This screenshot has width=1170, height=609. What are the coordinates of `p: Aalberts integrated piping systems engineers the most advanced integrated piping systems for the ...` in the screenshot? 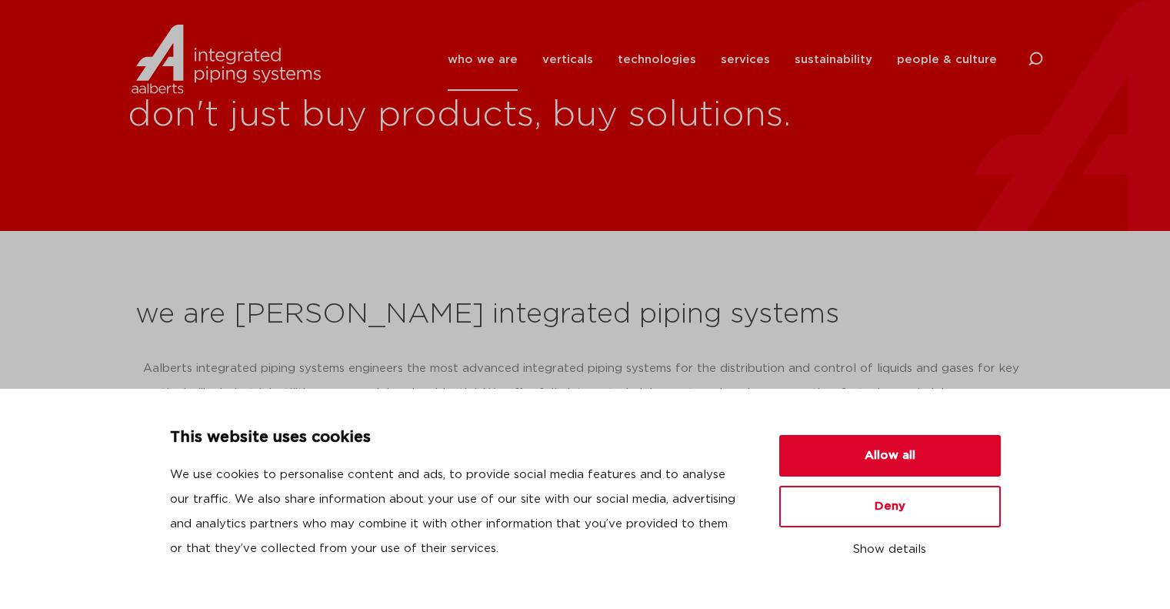 It's located at (586, 393).